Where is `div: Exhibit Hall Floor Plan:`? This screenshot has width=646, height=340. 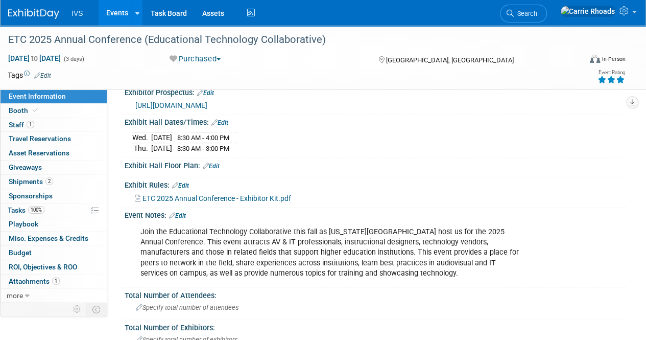
div: Exhibit Hall Floor Plan: is located at coordinates (375, 164).